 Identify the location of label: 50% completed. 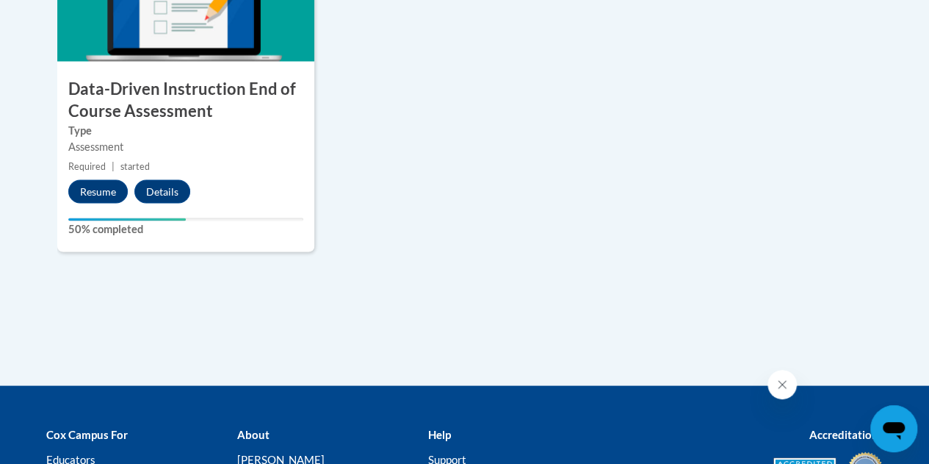
(186, 228).